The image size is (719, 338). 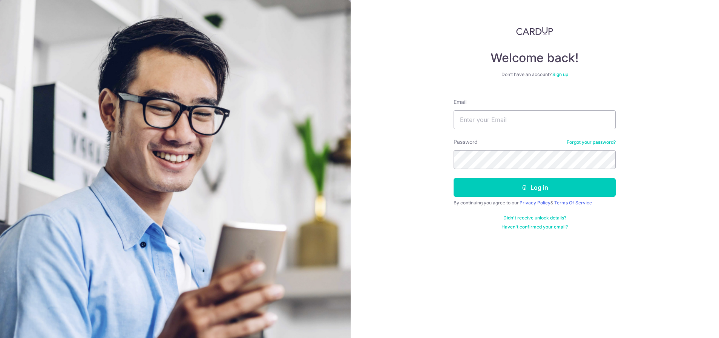 What do you see at coordinates (535, 203) in the screenshot?
I see `a: Privacy Policy` at bounding box center [535, 203].